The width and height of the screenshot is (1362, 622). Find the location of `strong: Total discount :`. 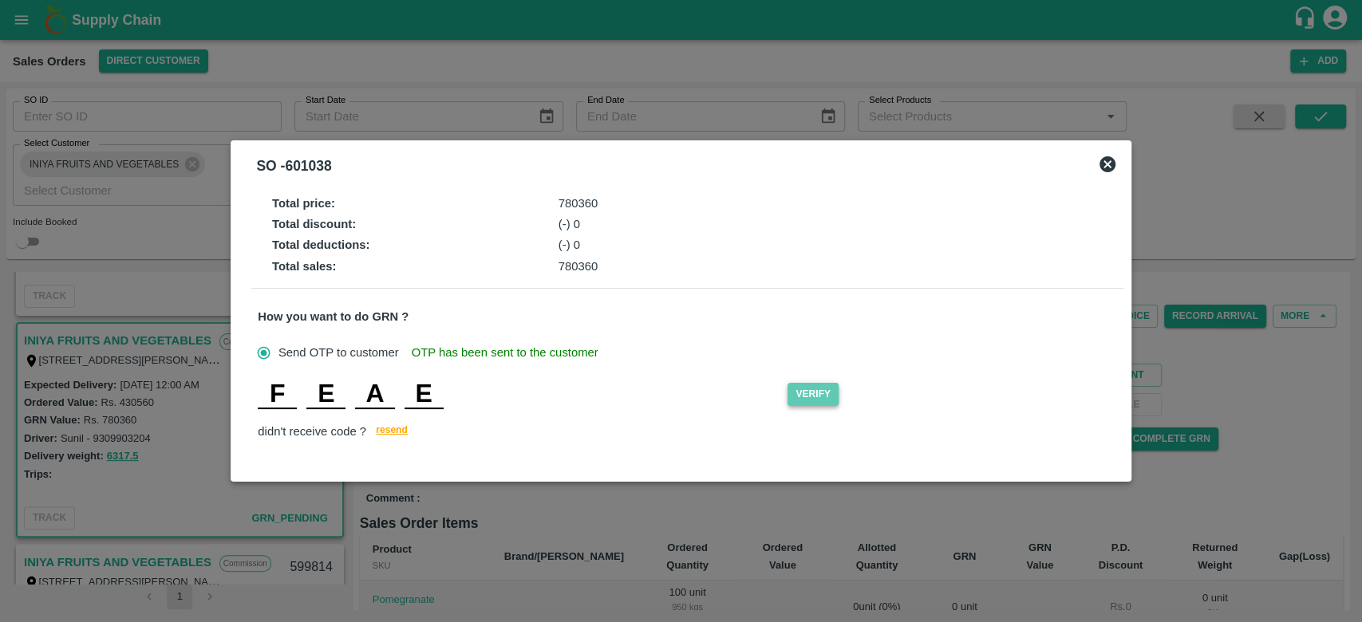

strong: Total discount : is located at coordinates (314, 224).